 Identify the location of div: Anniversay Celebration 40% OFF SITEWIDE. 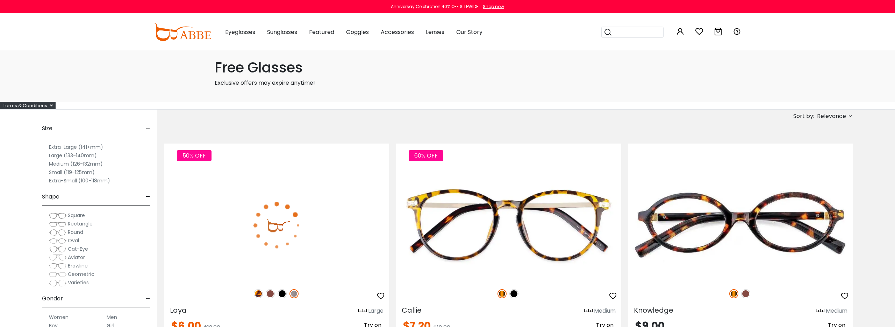
(435, 7).